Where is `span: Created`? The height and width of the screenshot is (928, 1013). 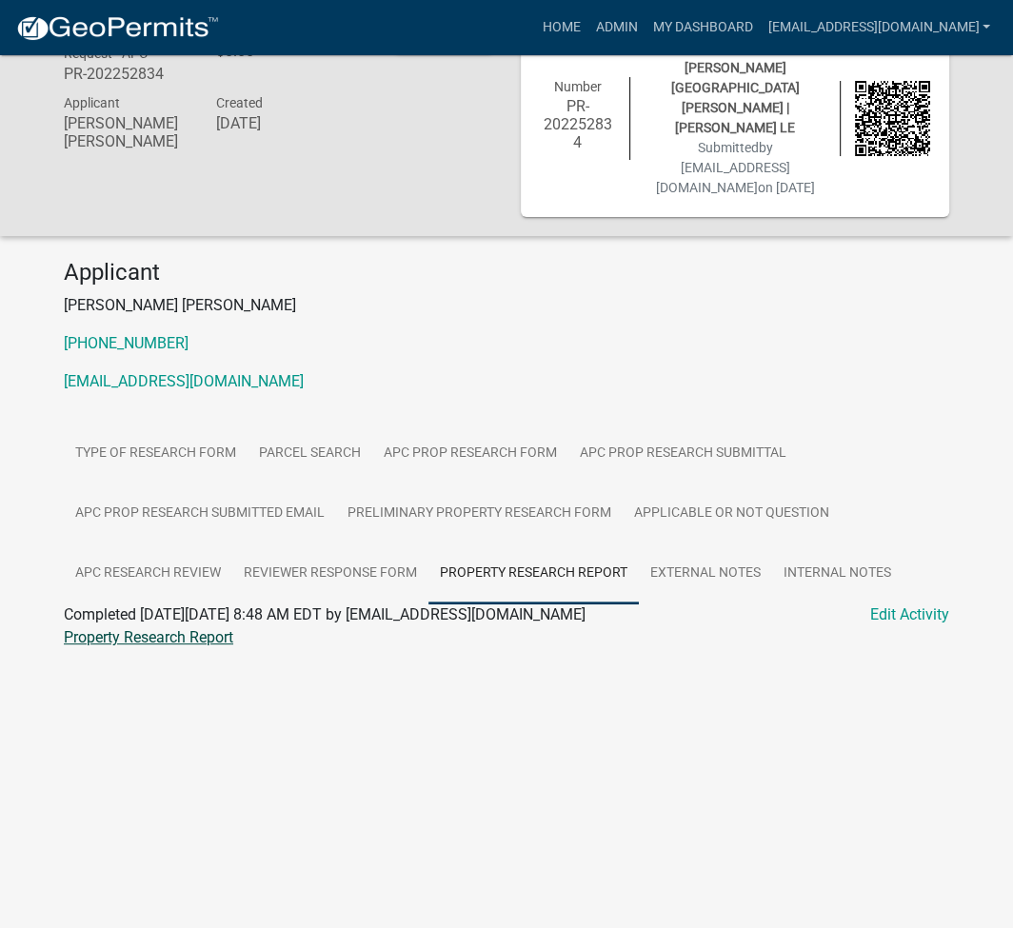
span: Created is located at coordinates (239, 103).